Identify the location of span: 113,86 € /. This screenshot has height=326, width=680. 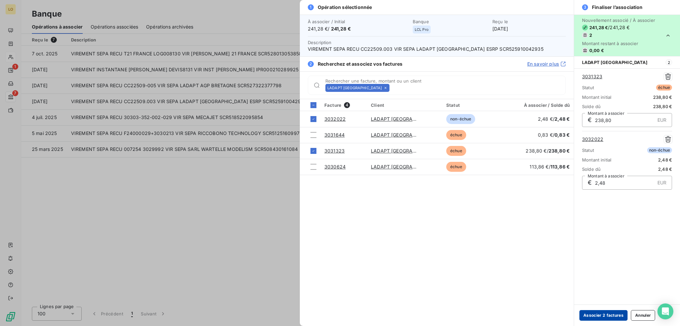
(549, 167).